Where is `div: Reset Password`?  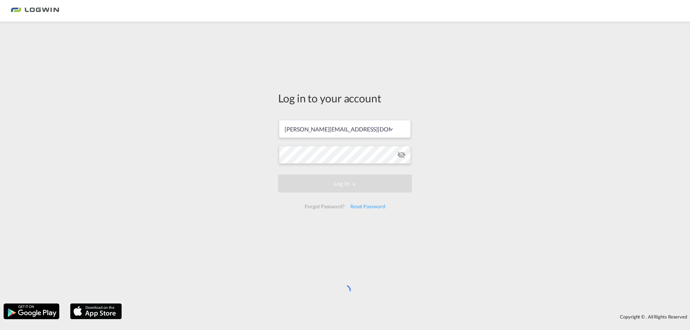 div: Reset Password is located at coordinates (368, 207).